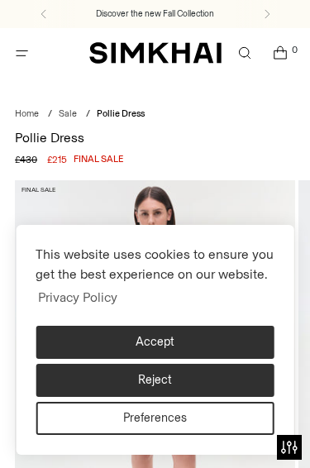 This screenshot has height=468, width=310. Describe the element at coordinates (155, 53) in the screenshot. I see `a: SIMKHAI` at that location.